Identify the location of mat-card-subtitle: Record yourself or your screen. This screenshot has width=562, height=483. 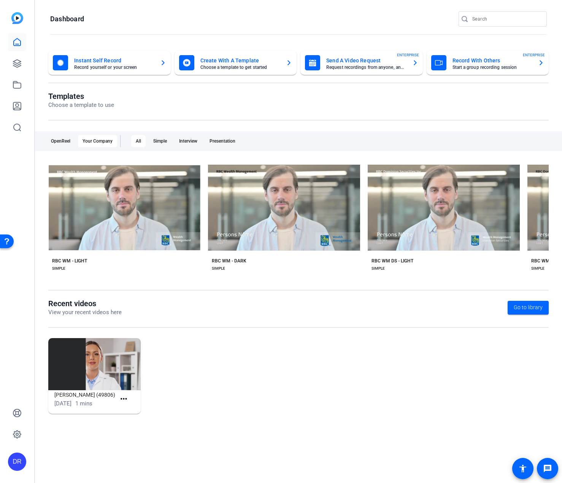
(114, 67).